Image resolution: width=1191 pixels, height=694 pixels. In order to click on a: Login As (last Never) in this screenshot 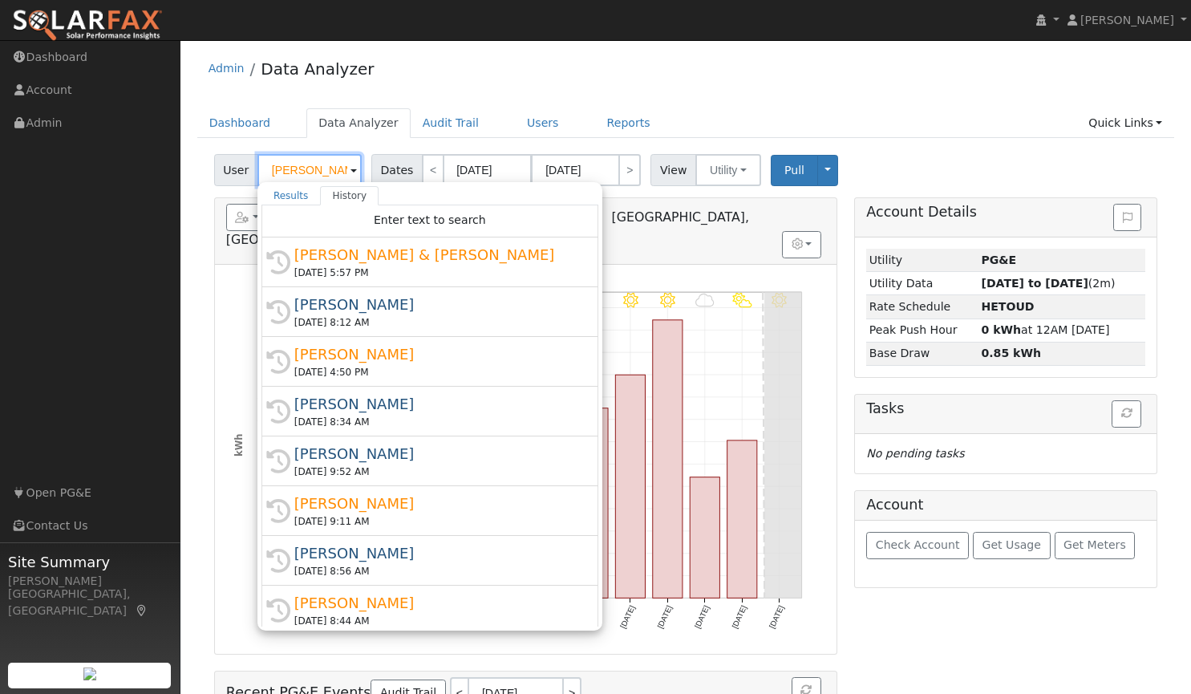, I will do `click(595, 217)`.